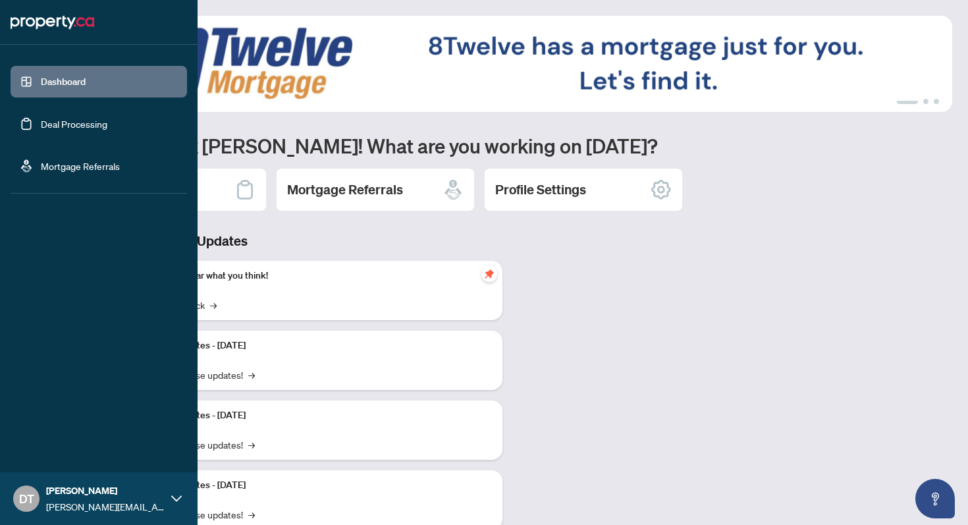 The height and width of the screenshot is (525, 968). I want to click on img: logo, so click(52, 22).